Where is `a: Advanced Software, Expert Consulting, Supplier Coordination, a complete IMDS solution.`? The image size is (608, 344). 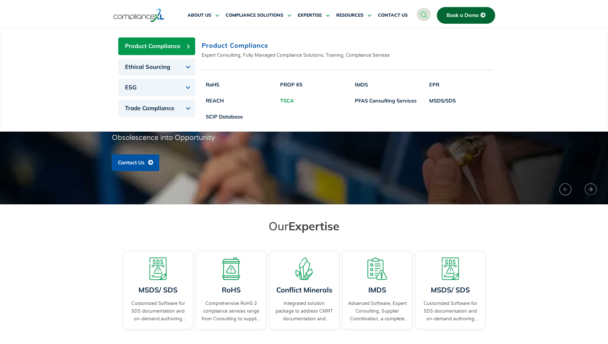
a: Advanced Software, Expert Consulting, Supplier Coordination, a complete IMDS solution. is located at coordinates (377, 312).